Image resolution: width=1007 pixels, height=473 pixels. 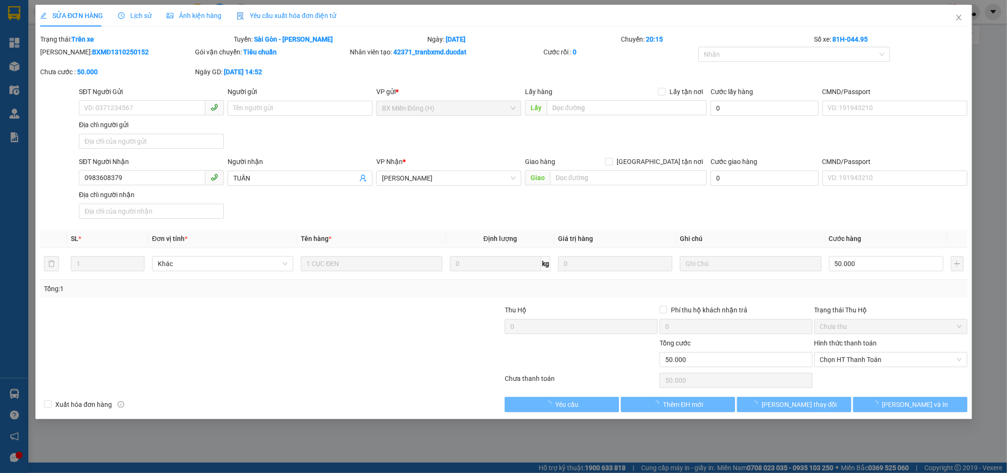 What do you see at coordinates (764, 108) in the screenshot?
I see `input: Cước lấy hàng` at bounding box center [764, 108].